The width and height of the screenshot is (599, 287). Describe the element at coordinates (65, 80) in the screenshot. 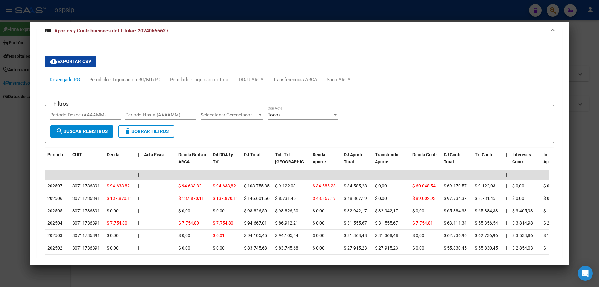

I see `div: Devengado RG` at that location.